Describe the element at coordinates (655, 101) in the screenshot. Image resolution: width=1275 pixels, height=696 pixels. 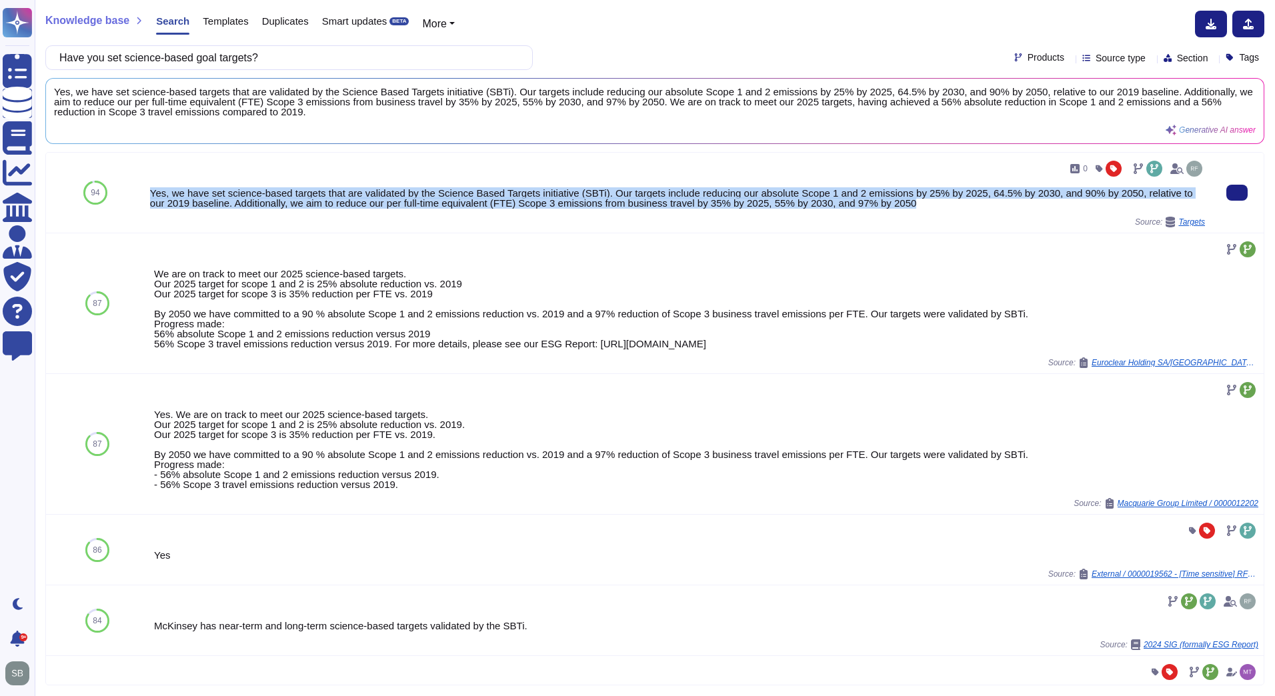
I see `span: Yes, we have set science-based targets that are validated by the Science Based Targets initiative...` at that location.